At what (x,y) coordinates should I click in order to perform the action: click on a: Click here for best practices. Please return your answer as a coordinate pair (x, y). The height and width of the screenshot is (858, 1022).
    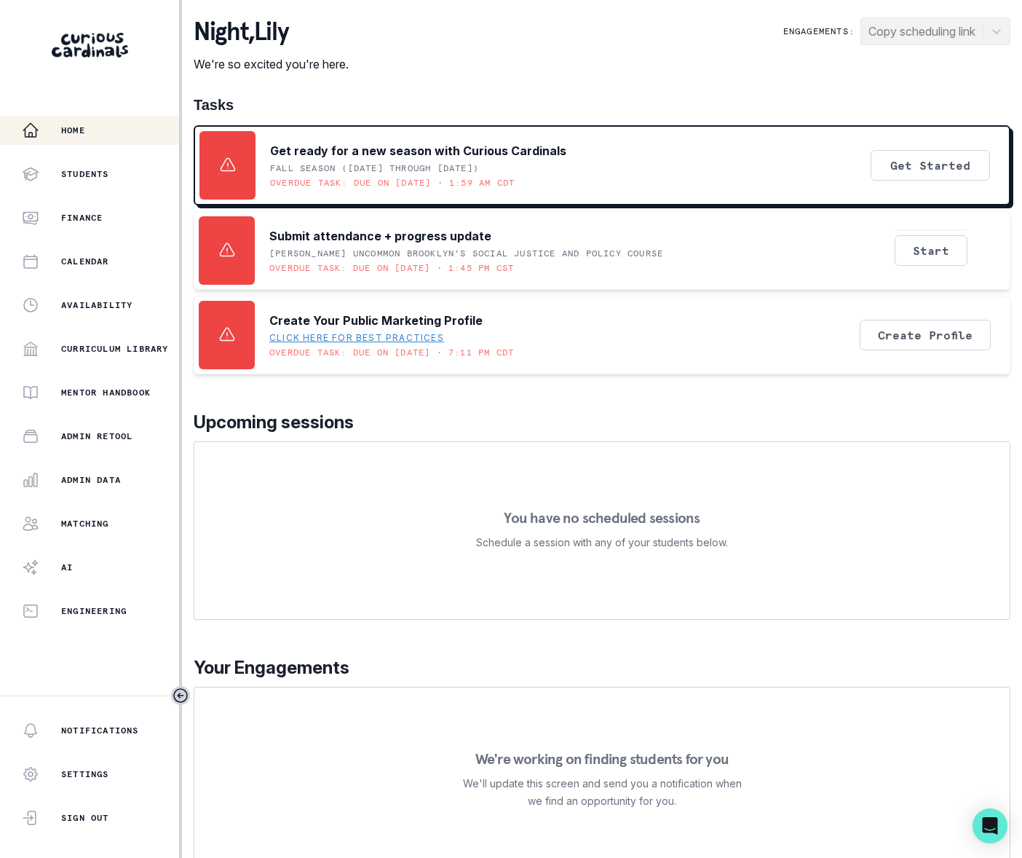
    Looking at the image, I should click on (357, 338).